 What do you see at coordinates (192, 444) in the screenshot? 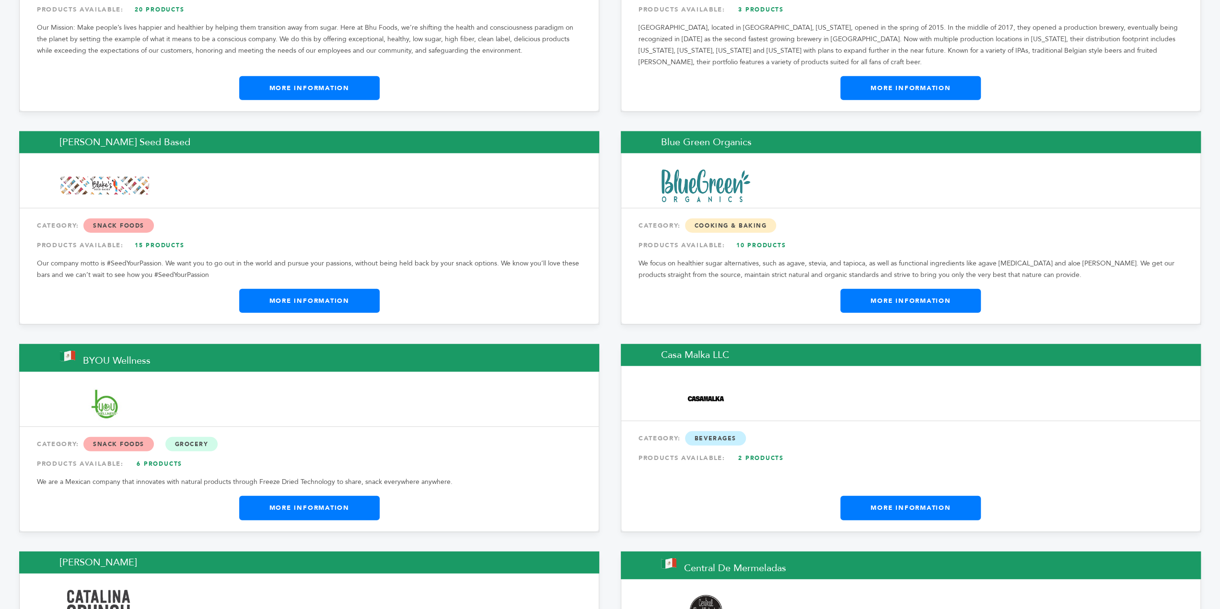
I see `span: Grocery` at bounding box center [192, 444].